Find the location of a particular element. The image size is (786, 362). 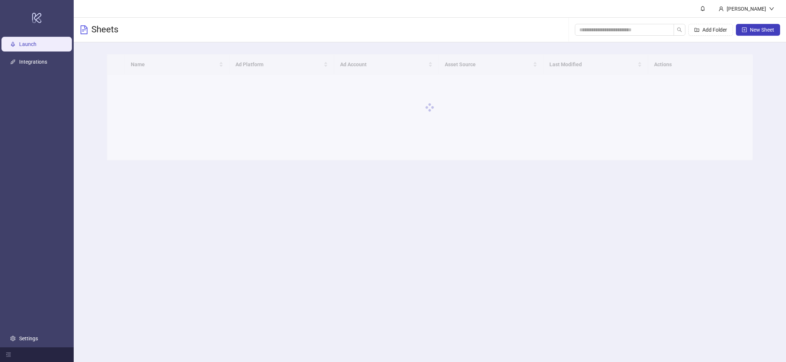

span: menu-fold is located at coordinates (8, 355).